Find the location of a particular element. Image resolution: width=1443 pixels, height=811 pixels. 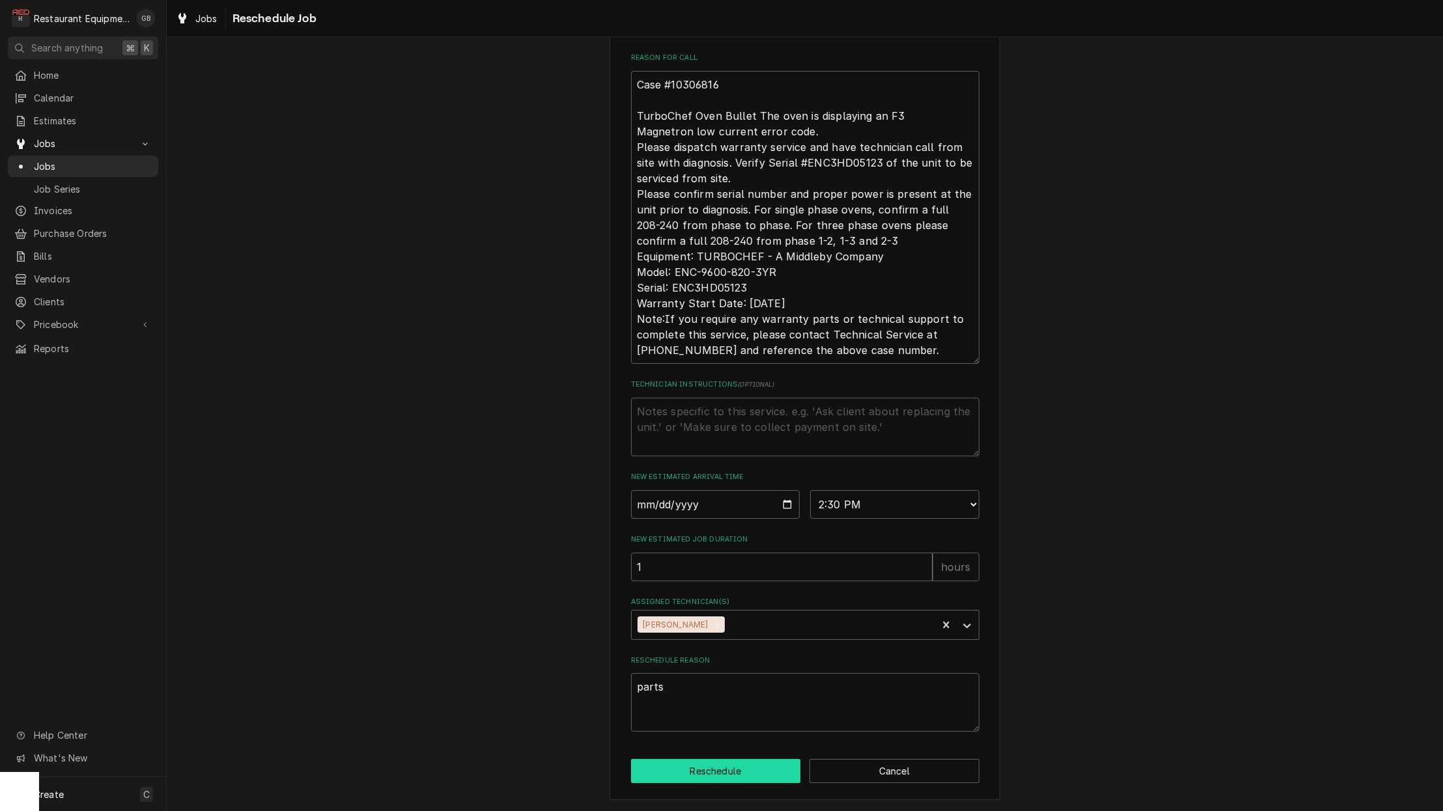

button: Reschedule is located at coordinates (716, 771).